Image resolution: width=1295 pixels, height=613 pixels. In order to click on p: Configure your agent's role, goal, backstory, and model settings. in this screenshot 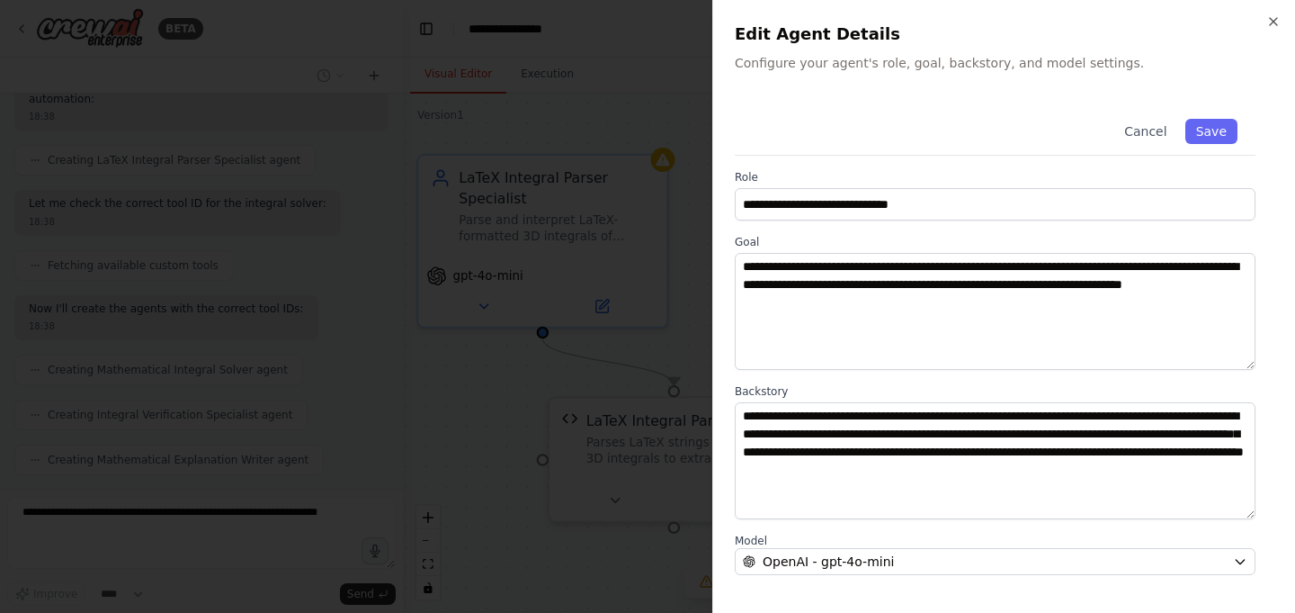, I will do `click(1004, 63)`.